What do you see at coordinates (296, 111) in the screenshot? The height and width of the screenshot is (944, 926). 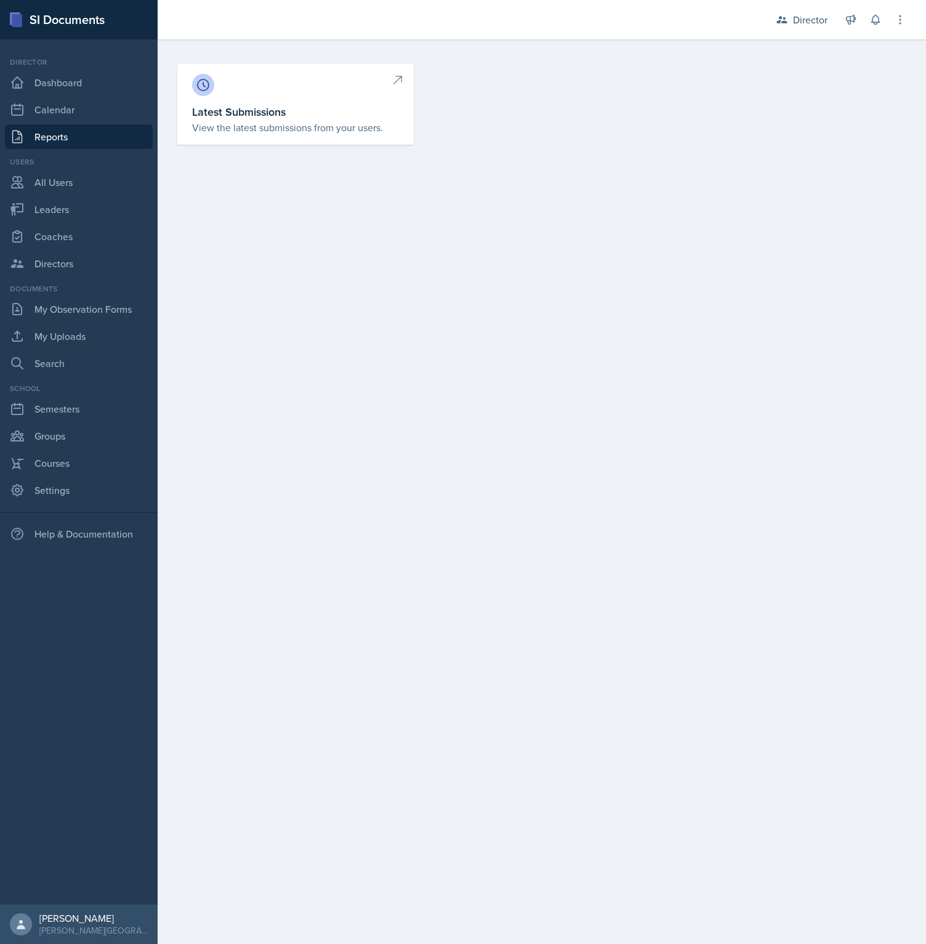 I see `h3: Latest Submissions` at bounding box center [296, 111].